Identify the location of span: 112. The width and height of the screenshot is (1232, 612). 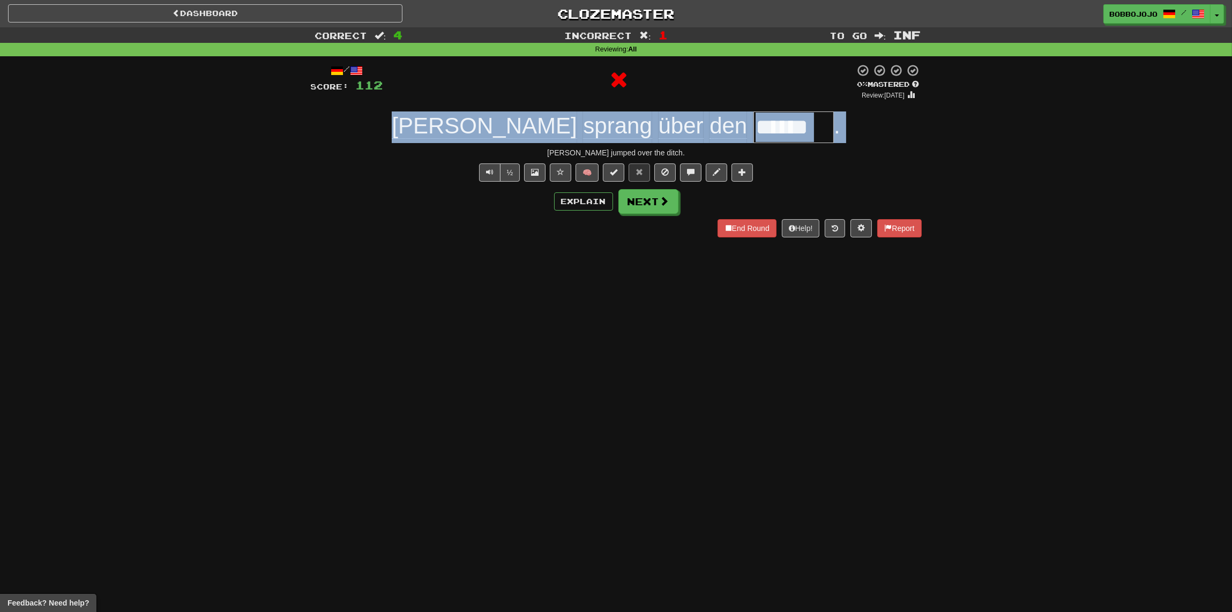
(369, 85).